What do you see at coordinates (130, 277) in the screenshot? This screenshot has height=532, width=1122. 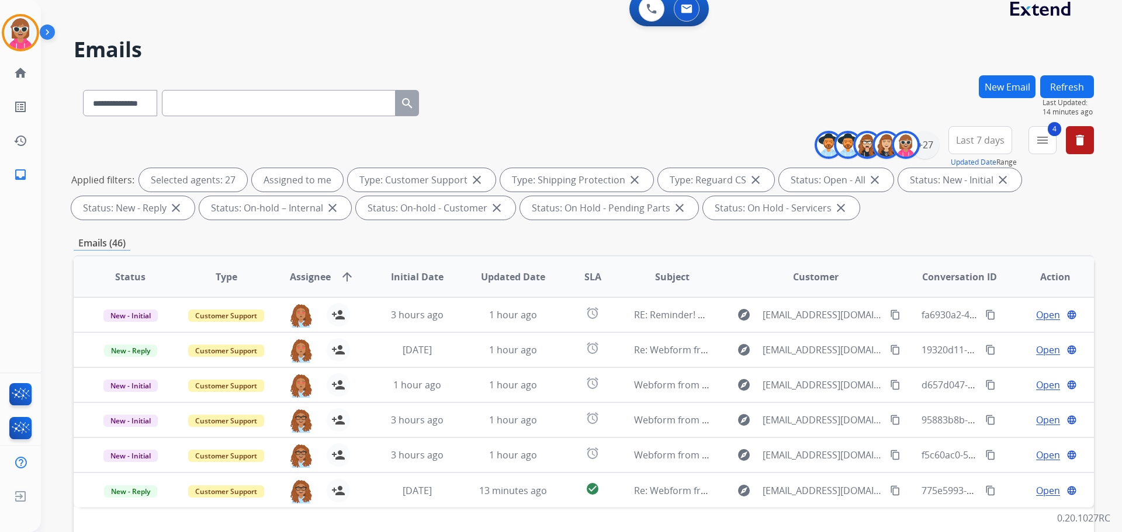 I see `span: Status` at bounding box center [130, 277].